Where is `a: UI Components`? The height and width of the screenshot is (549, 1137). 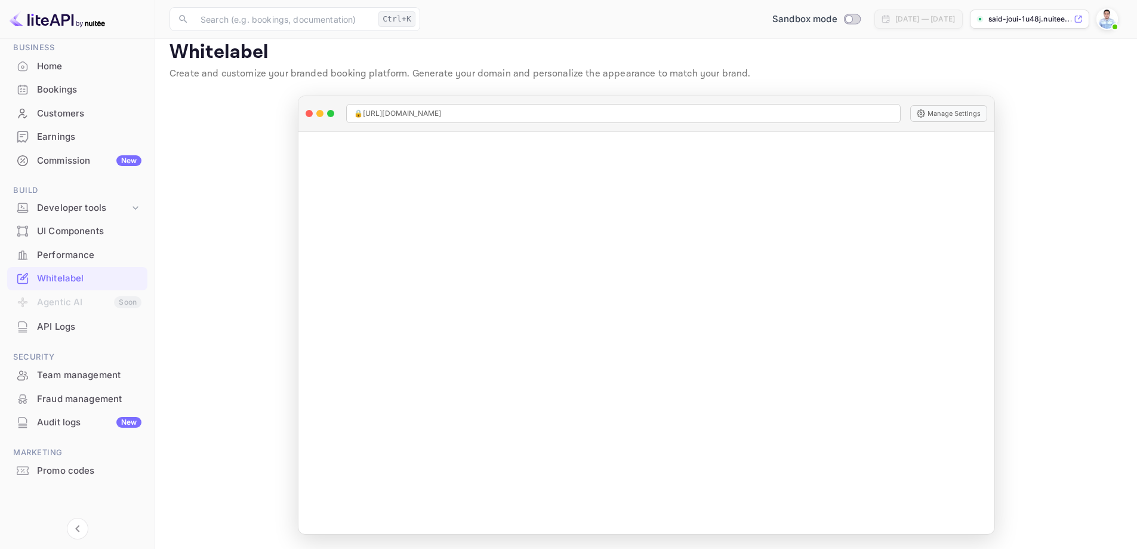
a: UI Components is located at coordinates (77, 230).